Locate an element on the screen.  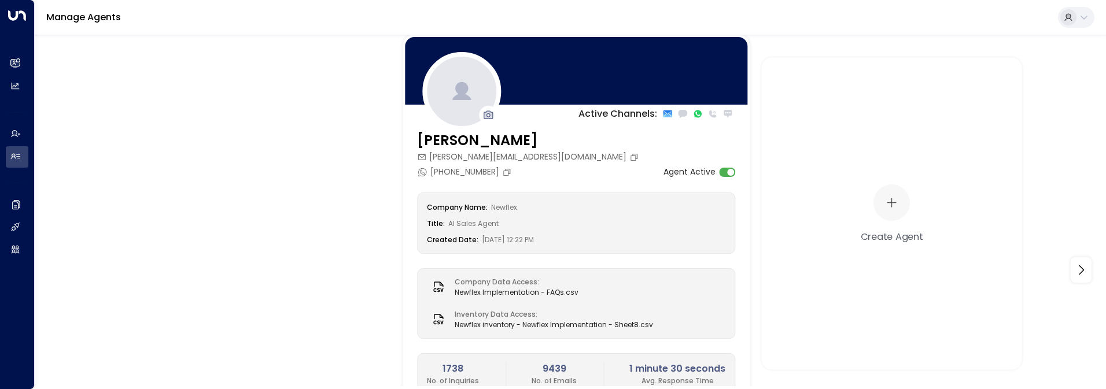
div: Create Agent is located at coordinates (892, 236).